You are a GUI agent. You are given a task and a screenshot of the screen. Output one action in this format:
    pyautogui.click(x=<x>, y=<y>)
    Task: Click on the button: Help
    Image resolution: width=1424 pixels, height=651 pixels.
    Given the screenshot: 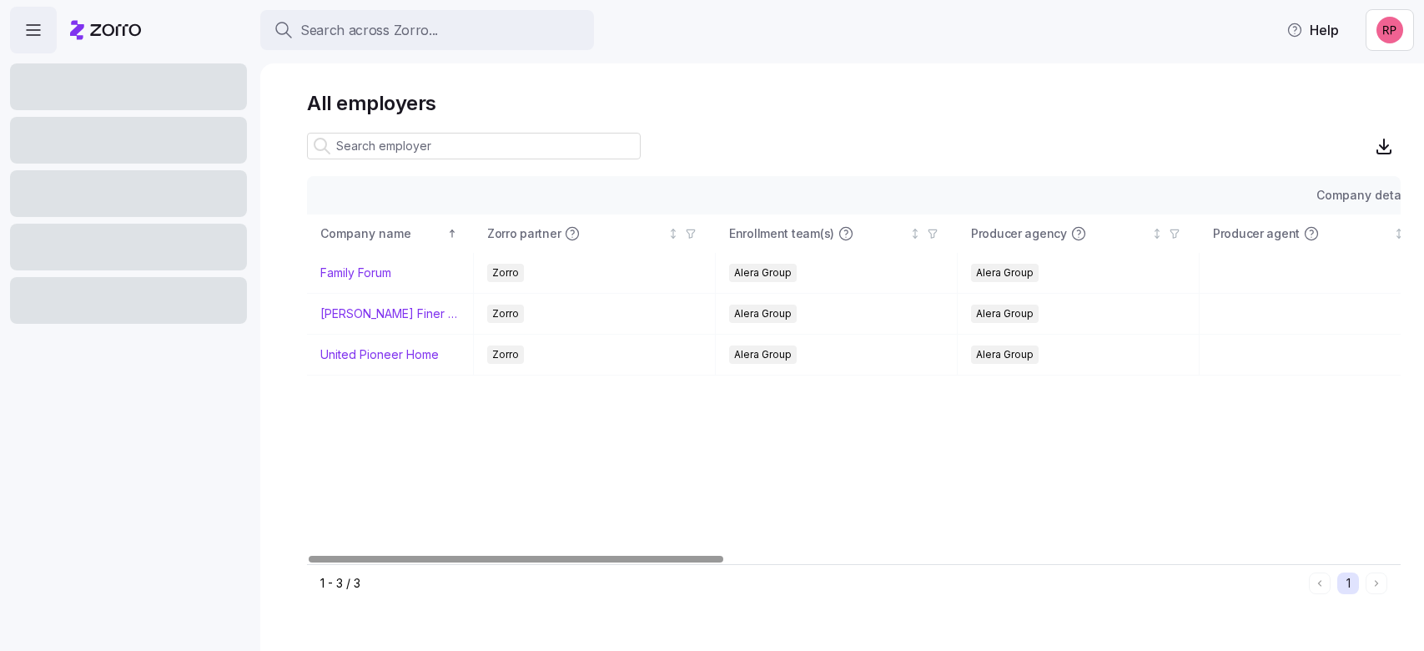 What is the action you would take?
    pyautogui.click(x=1312, y=30)
    